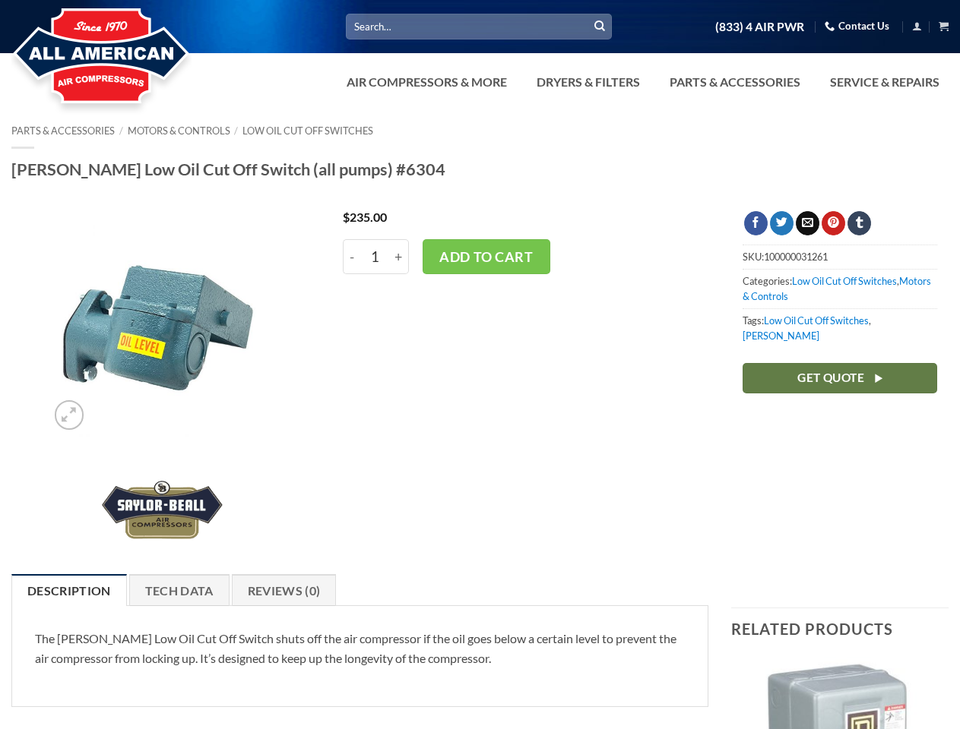  I want to click on a: Dryers & Filters, so click(588, 82).